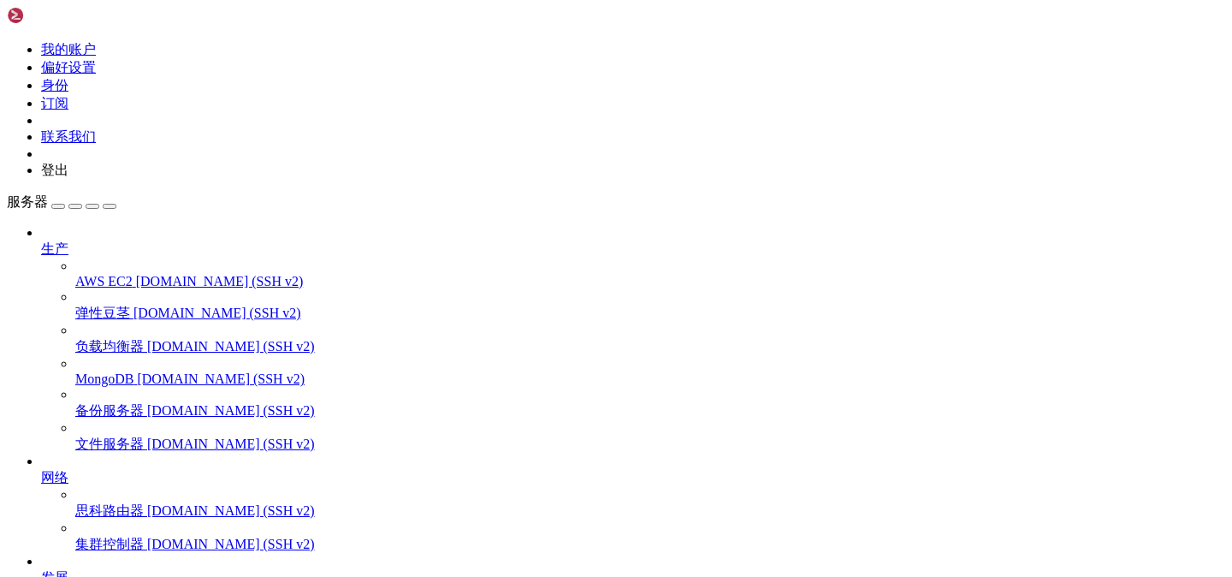 This screenshot has height=577, width=1232. What do you see at coordinates (68, 49) in the screenshot?
I see `a: 我的账户` at bounding box center [68, 49].